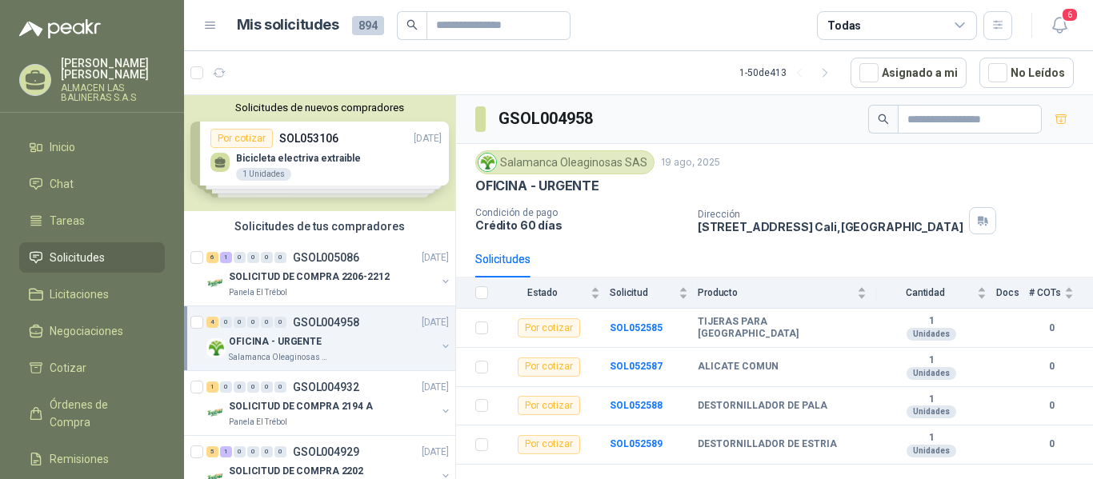 The height and width of the screenshot is (479, 1093). I want to click on b: SOL052587, so click(636, 366).